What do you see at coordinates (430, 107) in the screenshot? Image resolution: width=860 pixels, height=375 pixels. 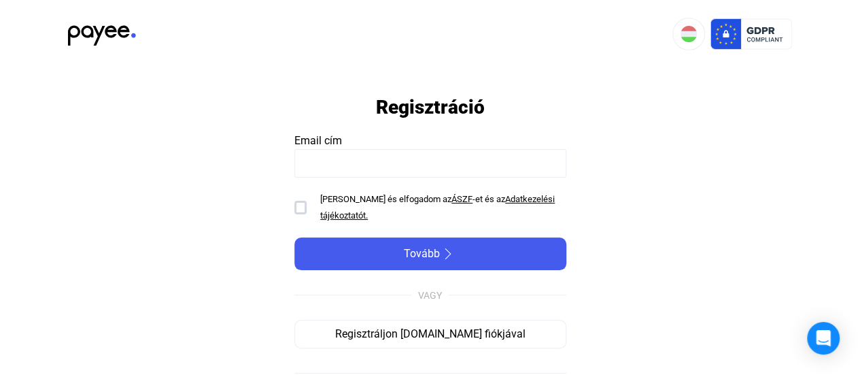 I see `h1: Regisztráció` at bounding box center [430, 107].